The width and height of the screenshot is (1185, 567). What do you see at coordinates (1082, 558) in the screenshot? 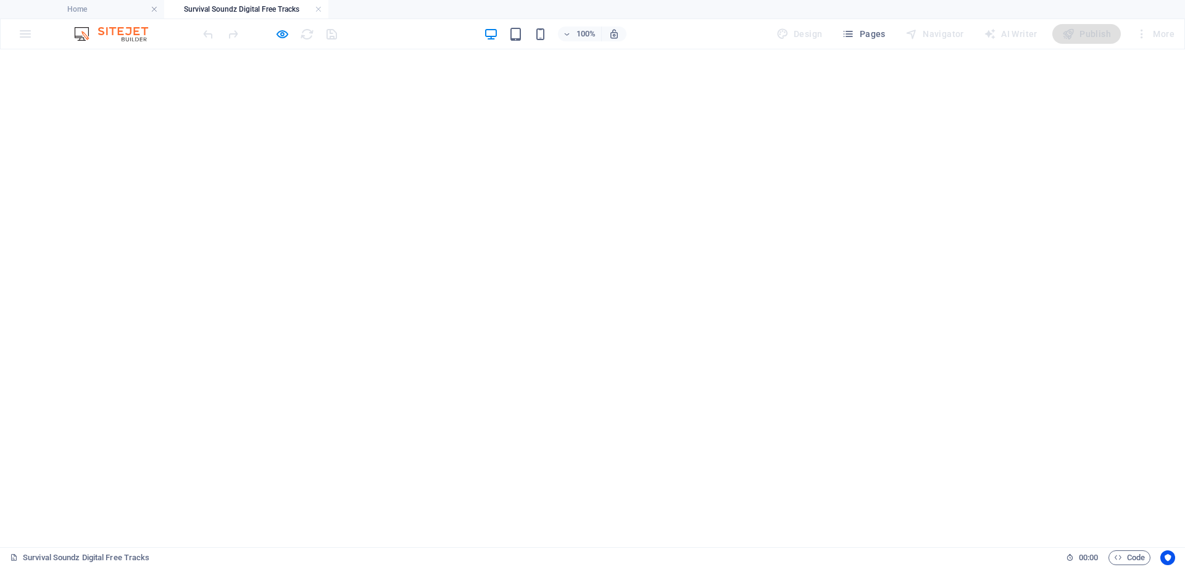
I see `h6: Session time` at bounding box center [1082, 558].